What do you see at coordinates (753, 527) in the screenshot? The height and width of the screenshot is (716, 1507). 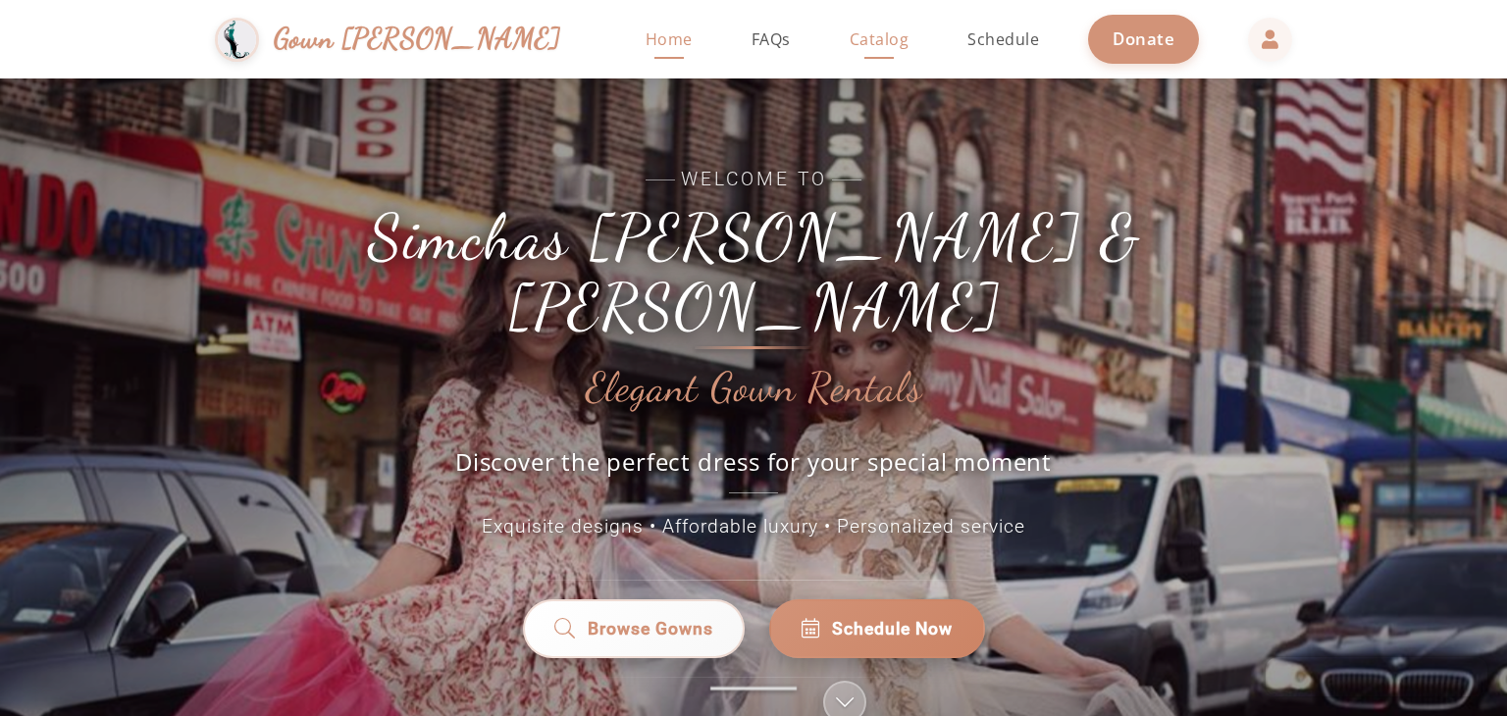 I see `p: Exquisite designs • Affordable luxury • Personalized service` at bounding box center [753, 527].